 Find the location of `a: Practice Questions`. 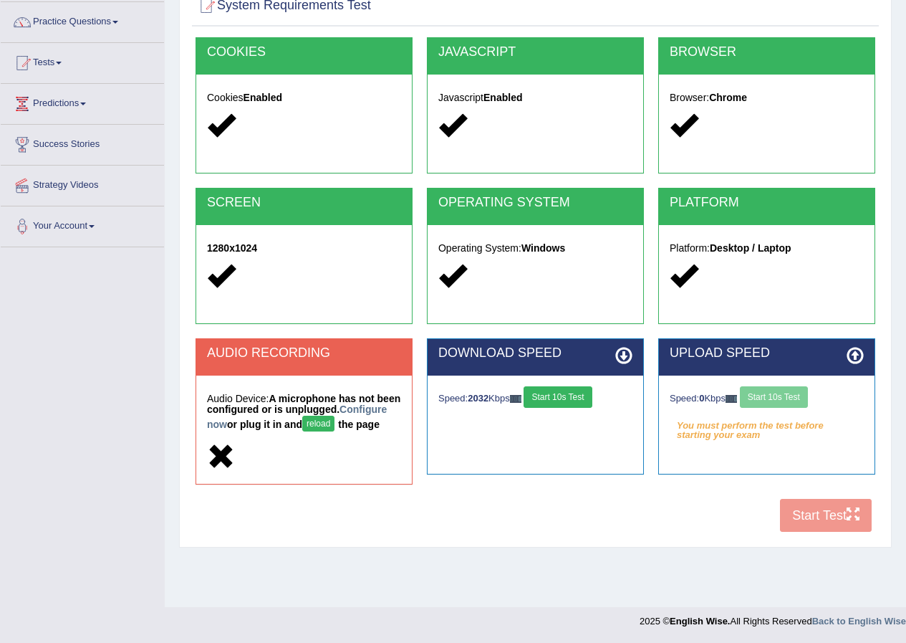

a: Practice Questions is located at coordinates (82, 20).